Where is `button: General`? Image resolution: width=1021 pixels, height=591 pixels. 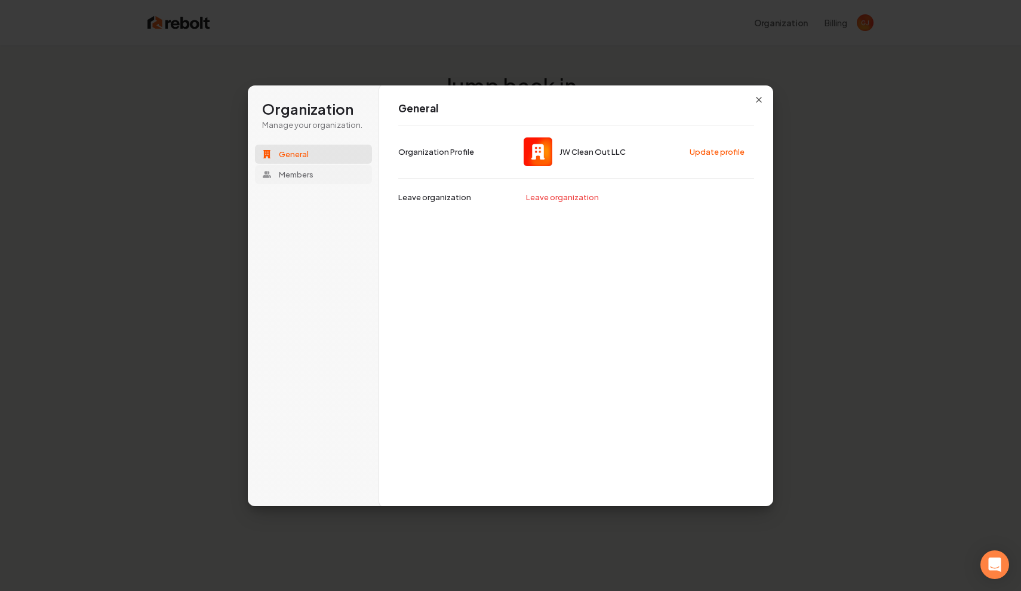
button: General is located at coordinates (314, 154).